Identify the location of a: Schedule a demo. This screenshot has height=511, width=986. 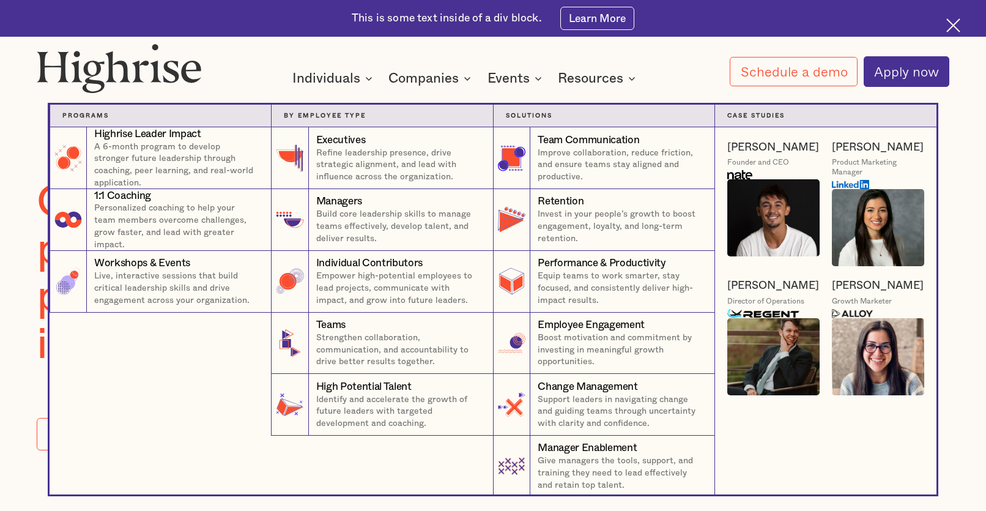
(794, 72).